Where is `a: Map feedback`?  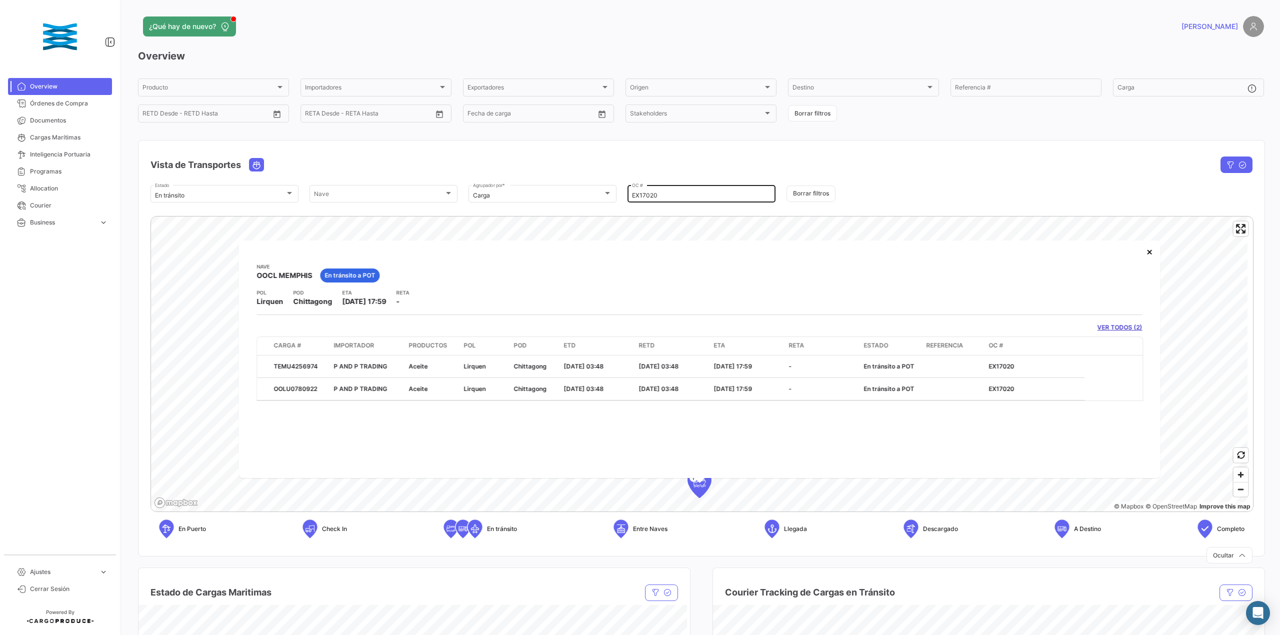 a: Map feedback is located at coordinates (1225, 506).